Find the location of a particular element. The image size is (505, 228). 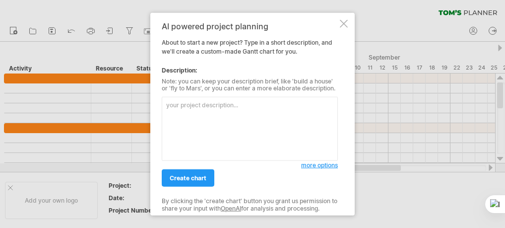

a: more options is located at coordinates (320, 165).